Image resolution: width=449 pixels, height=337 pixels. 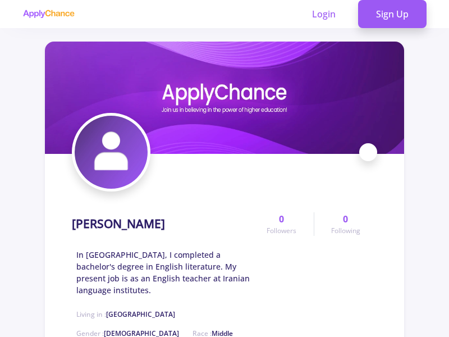 I want to click on a: 0Followers, so click(x=281, y=224).